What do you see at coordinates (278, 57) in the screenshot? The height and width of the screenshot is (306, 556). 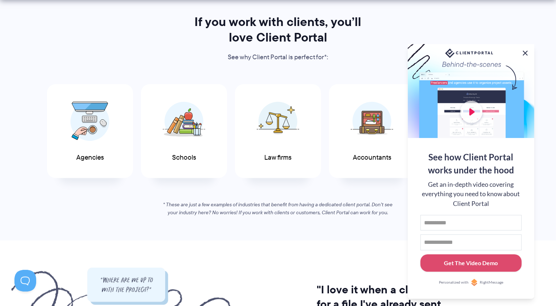 I see `p: See why Client Portal is perfect for*:` at bounding box center [278, 57].